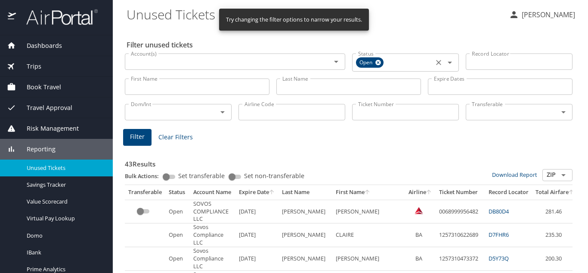 The height and width of the screenshot is (273, 588). Describe the element at coordinates (555, 235) in the screenshot. I see `td: 235.30` at that location.